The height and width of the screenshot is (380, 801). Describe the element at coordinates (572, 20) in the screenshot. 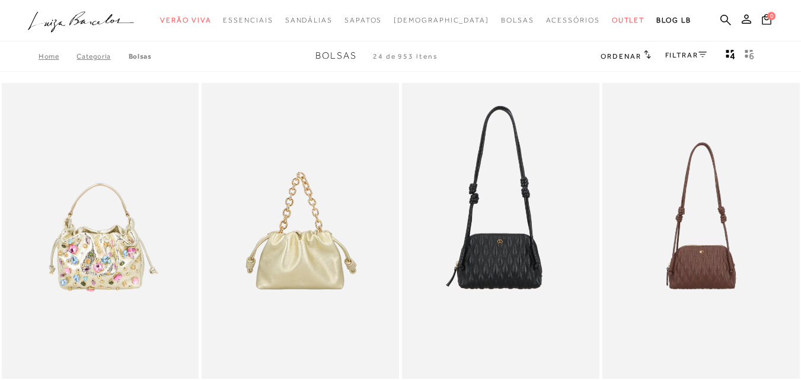

I see `span: Acessórios` at that location.